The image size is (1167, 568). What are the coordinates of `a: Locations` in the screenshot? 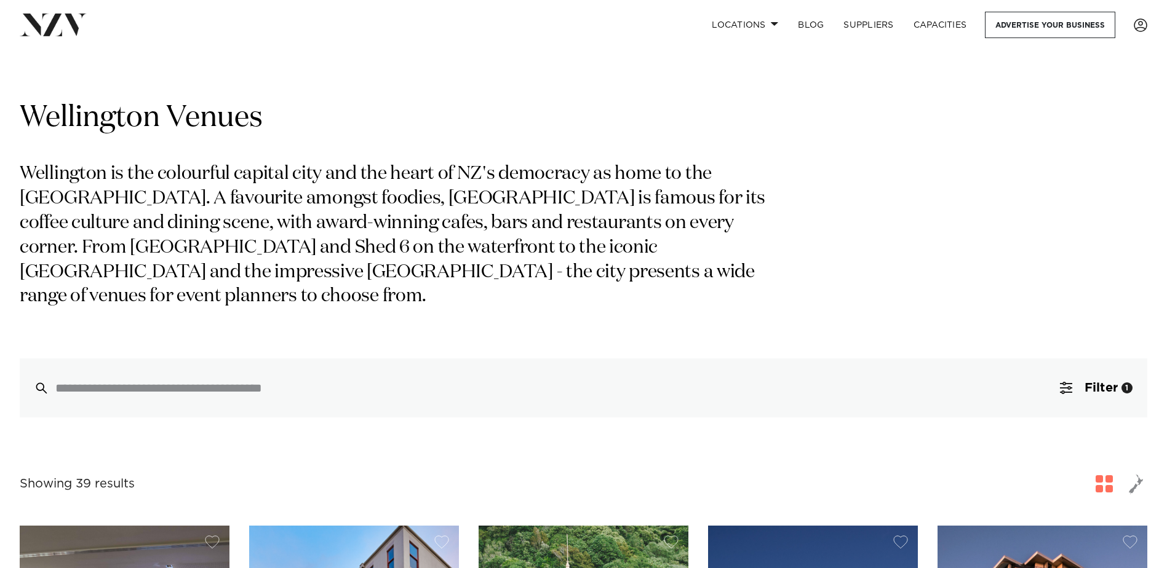 It's located at (745, 25).